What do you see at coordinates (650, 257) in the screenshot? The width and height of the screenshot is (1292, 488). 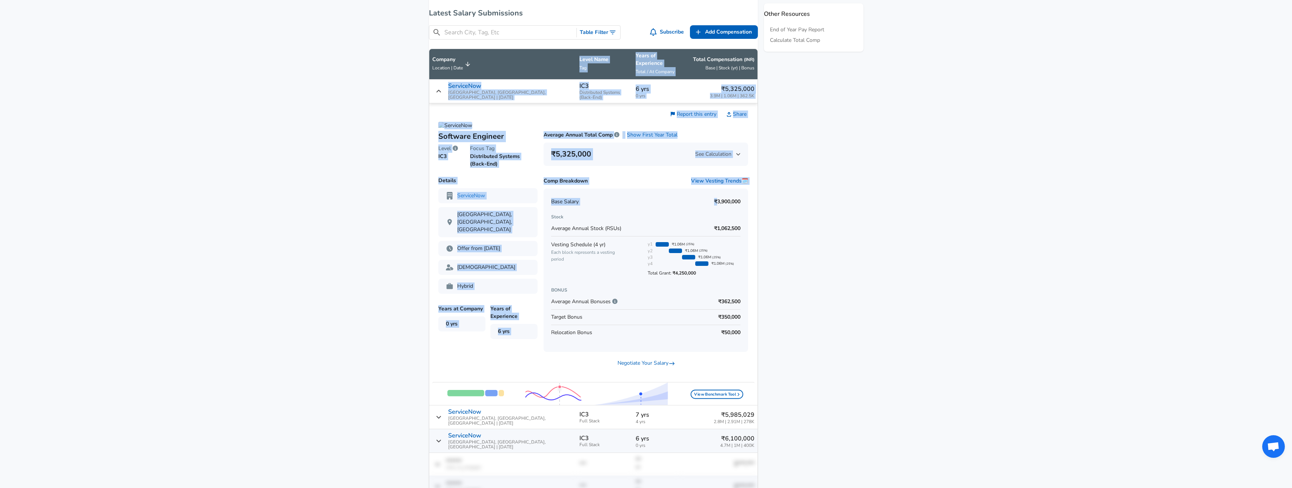 I see `div: y3` at bounding box center [650, 257].